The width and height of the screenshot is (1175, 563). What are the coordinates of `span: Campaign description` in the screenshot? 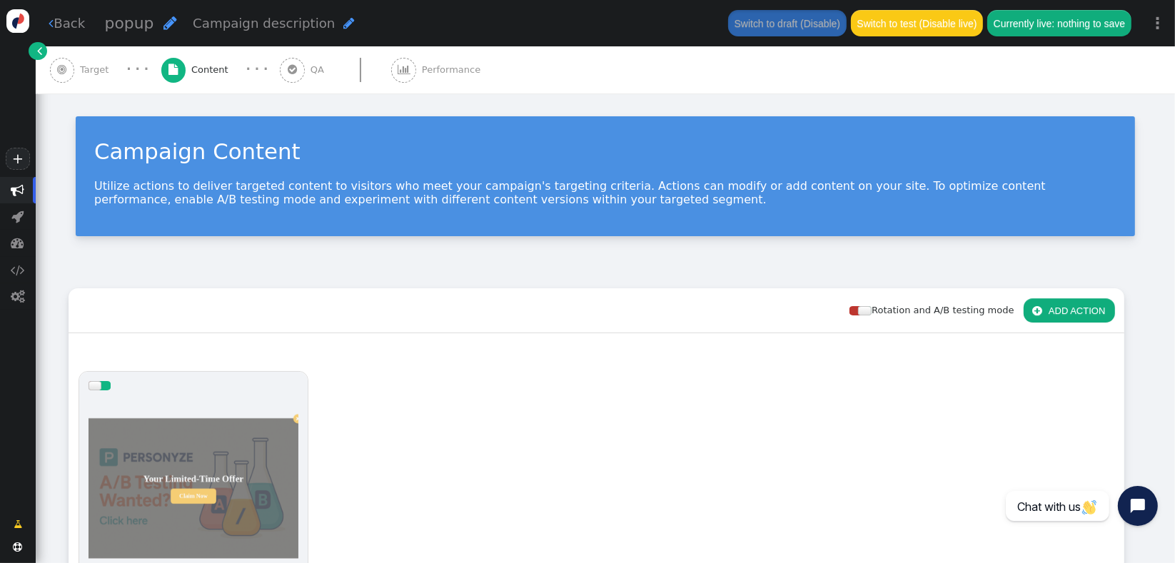 It's located at (263, 23).